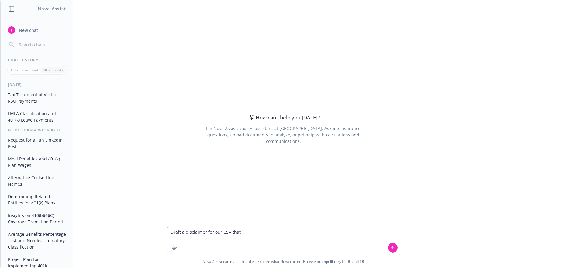 This screenshot has height=268, width=567. What do you see at coordinates (37, 60) in the screenshot?
I see `div: Chat History` at bounding box center [37, 60].